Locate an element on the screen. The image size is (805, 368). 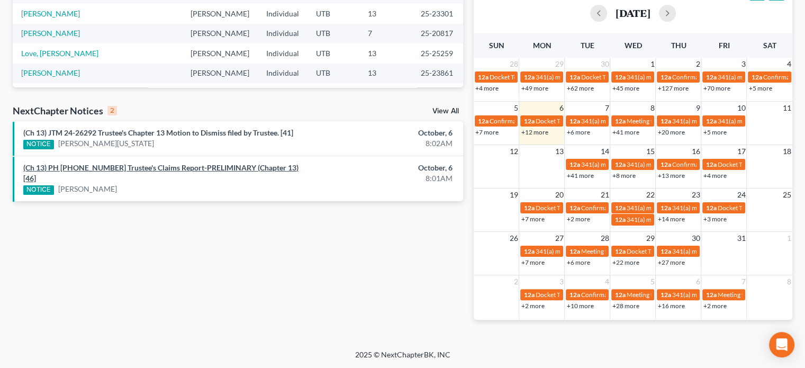
div: 8:01AM is located at coordinates (384, 178).